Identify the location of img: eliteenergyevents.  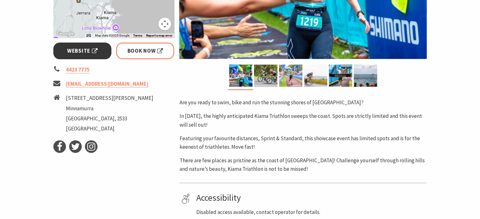
(290, 76).